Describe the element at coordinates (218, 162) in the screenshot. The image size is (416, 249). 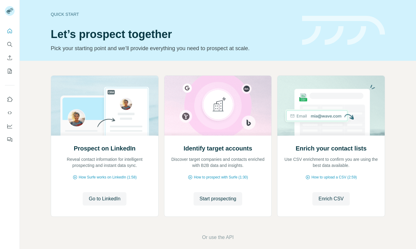
I see `p: Discover target companies and contacts enriched with B2B data and insights.` at that location.